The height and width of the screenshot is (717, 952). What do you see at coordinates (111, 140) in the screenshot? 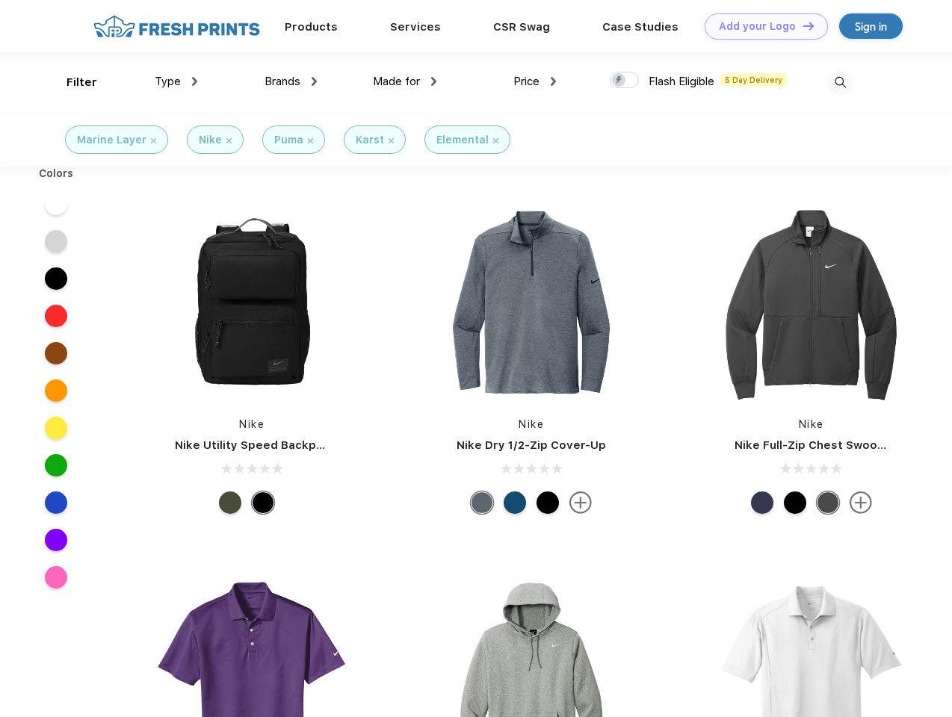
I see `div: Marine Layer` at bounding box center [111, 140].